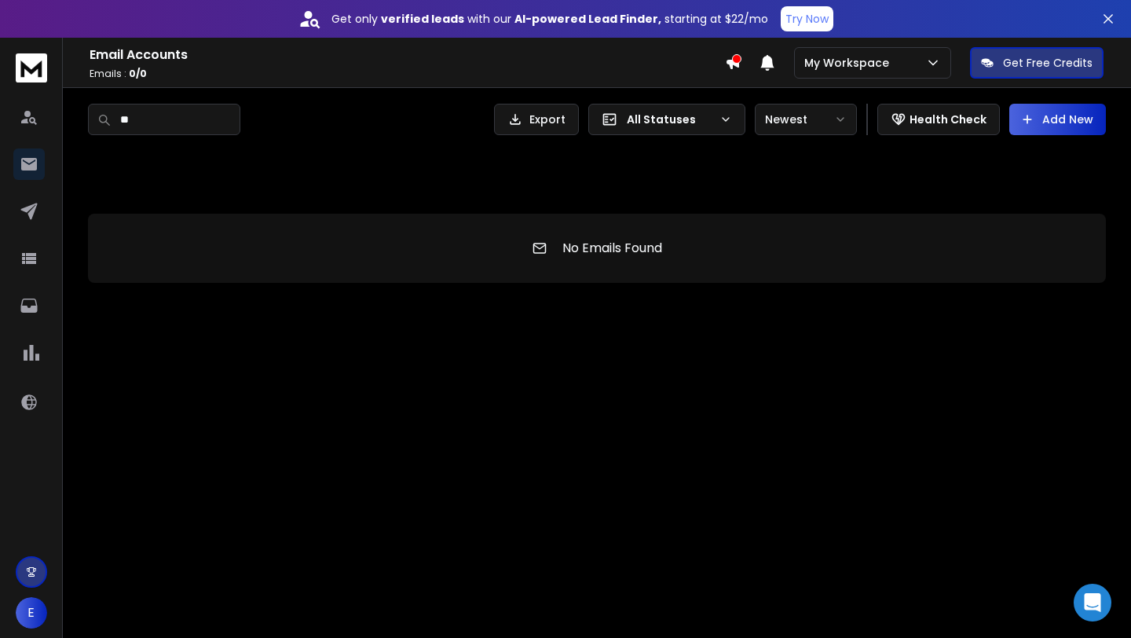 The width and height of the screenshot is (1131, 638). What do you see at coordinates (806, 19) in the screenshot?
I see `p: Try Now` at bounding box center [806, 19].